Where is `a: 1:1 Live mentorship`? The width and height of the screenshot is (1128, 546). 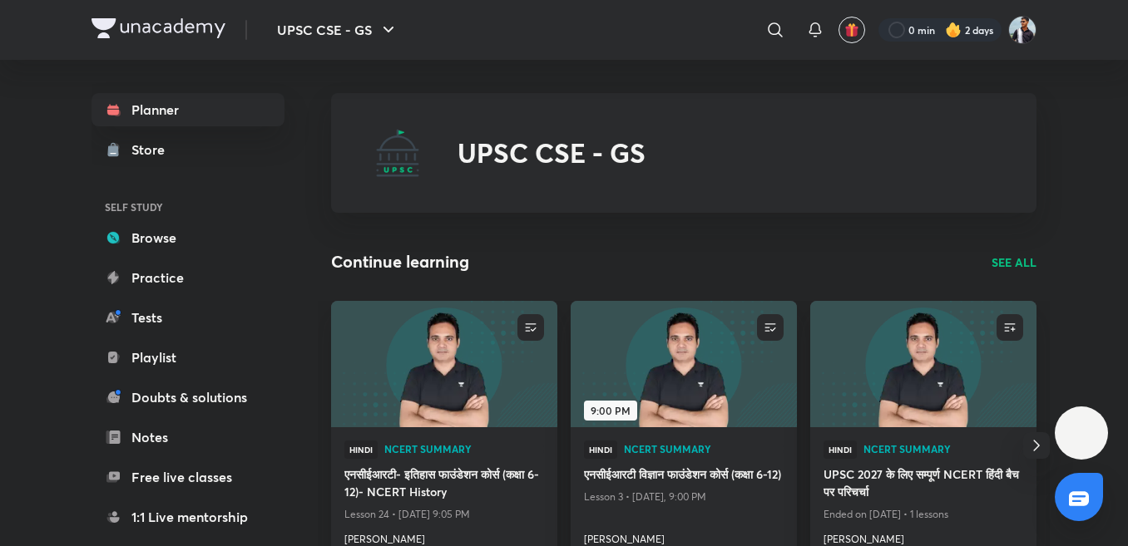 a: 1:1 Live mentorship is located at coordinates (188, 517).